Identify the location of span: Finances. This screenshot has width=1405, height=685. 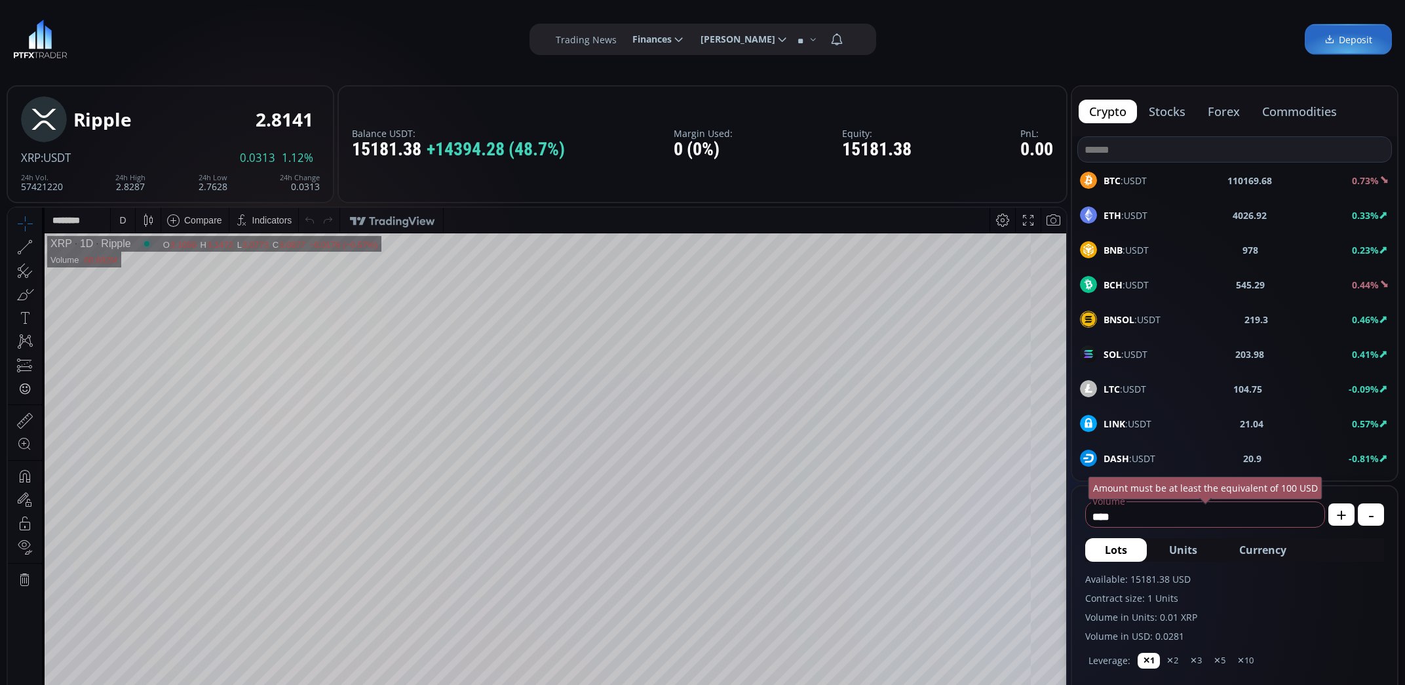
(647, 39).